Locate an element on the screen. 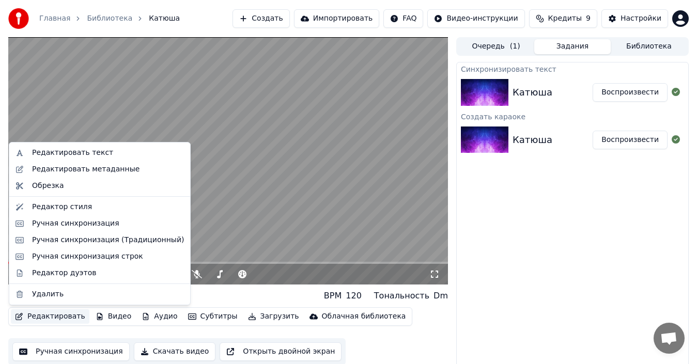 The width and height of the screenshot is (697, 364). div: Ручная синхронизация (Традиционный) is located at coordinates (108, 240).